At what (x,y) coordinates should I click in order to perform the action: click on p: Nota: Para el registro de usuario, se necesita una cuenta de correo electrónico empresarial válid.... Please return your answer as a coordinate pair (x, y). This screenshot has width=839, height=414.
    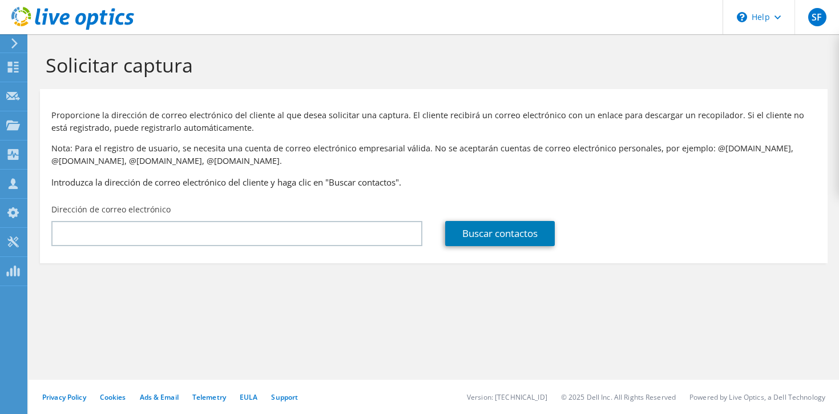
    Looking at the image, I should click on (434, 155).